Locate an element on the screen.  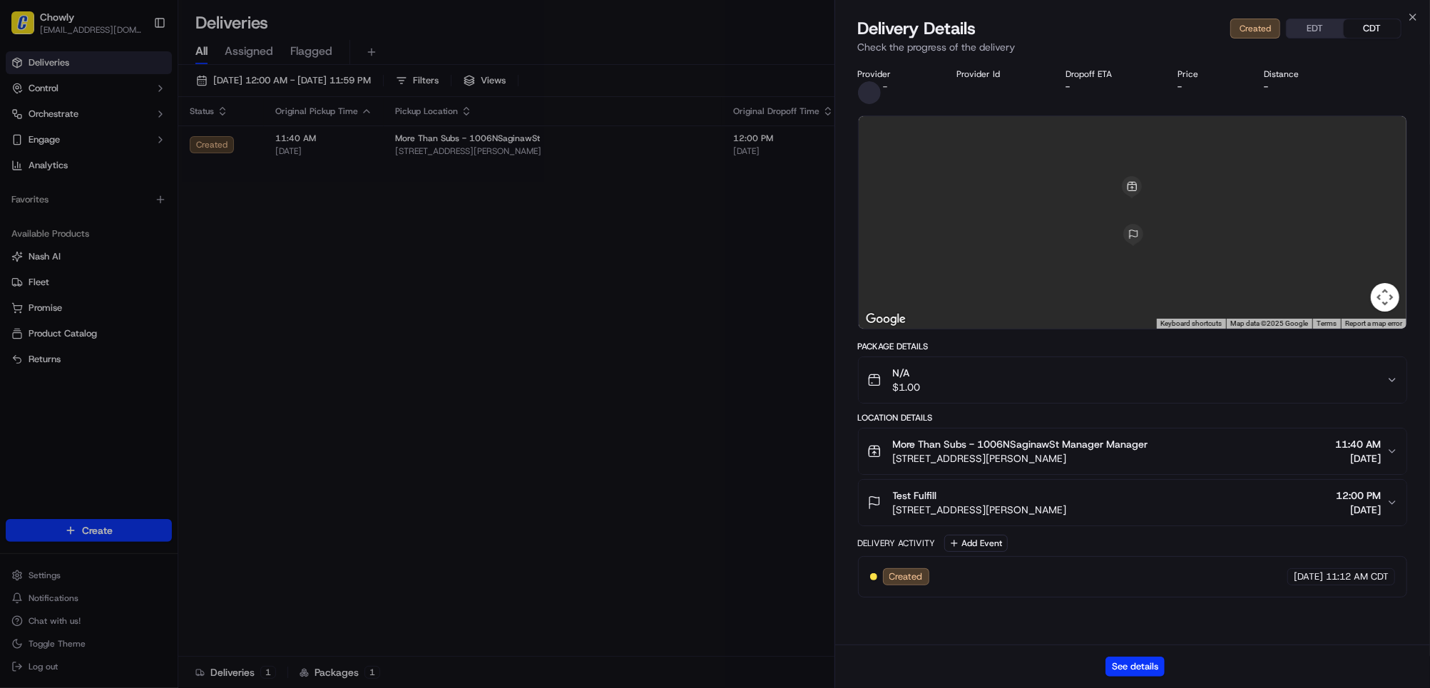
span: More Than Subs - 1006NSaginawSt Manager Manager is located at coordinates (1020, 444).